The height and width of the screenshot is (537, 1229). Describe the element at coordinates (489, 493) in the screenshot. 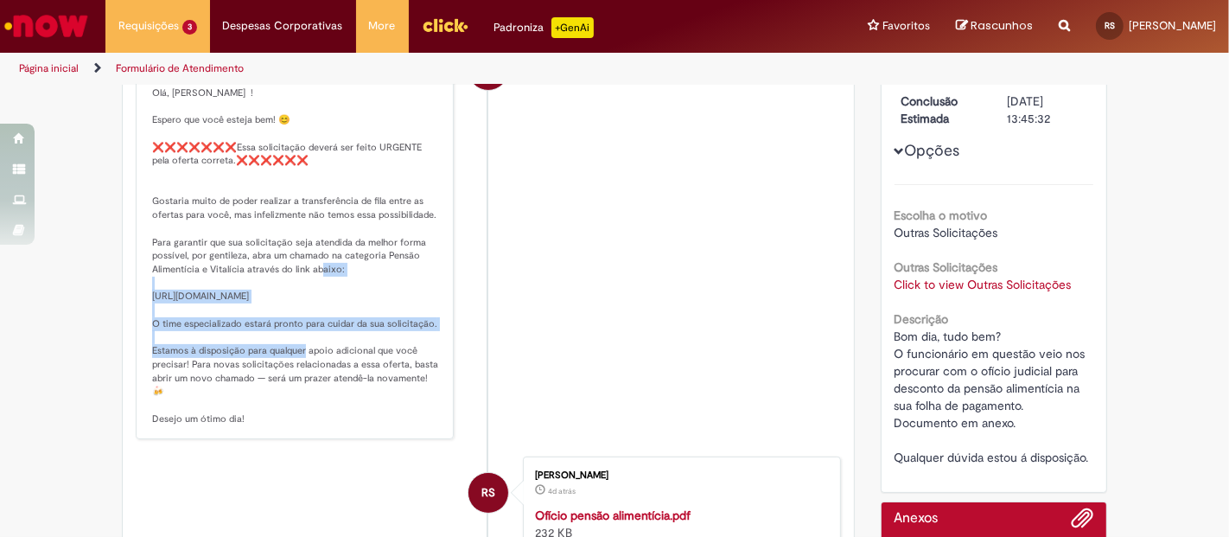

I see `div: Renata Silva de Souza` at that location.